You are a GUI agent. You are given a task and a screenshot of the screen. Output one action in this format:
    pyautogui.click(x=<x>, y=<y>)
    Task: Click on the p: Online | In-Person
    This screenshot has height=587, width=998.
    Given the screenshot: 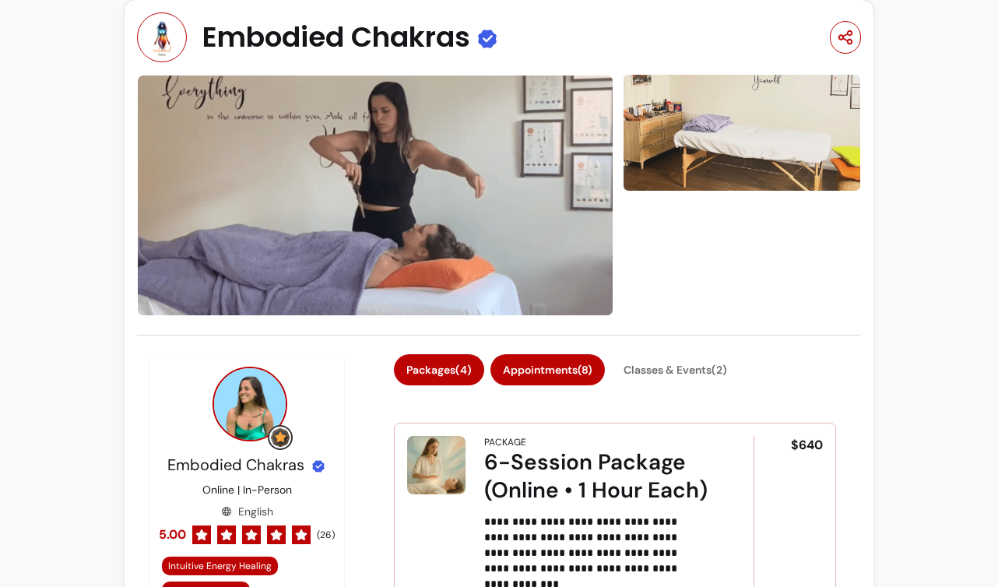 What is the action you would take?
    pyautogui.click(x=247, y=490)
    